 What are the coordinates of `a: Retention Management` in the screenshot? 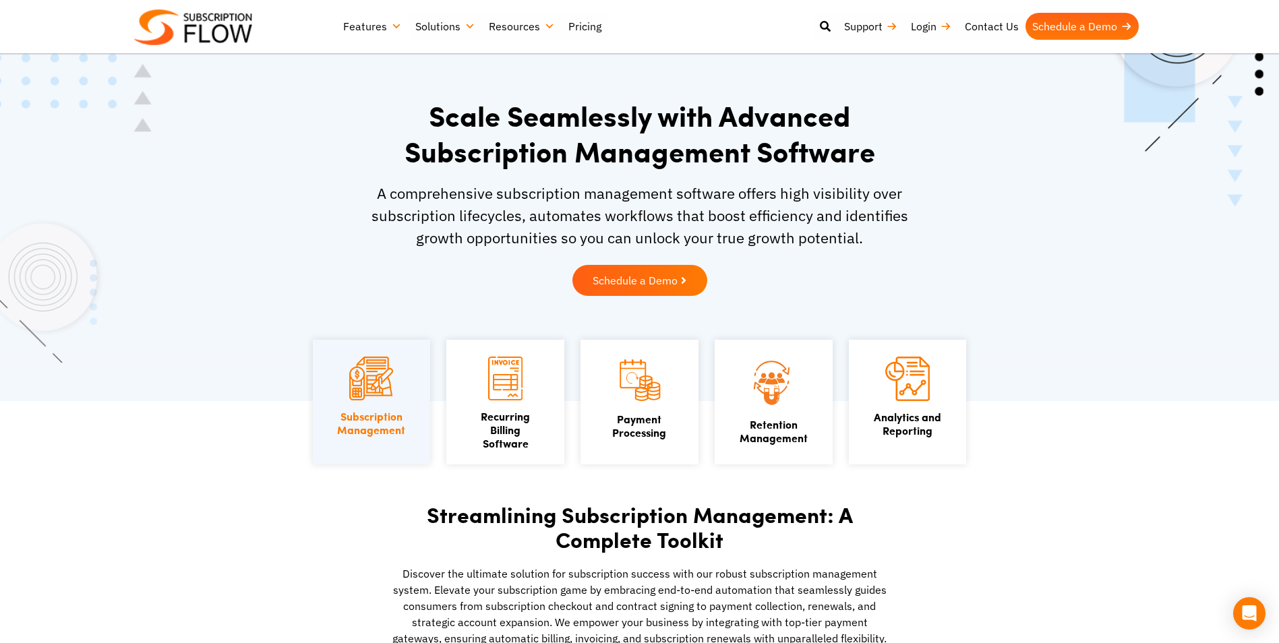 It's located at (773, 431).